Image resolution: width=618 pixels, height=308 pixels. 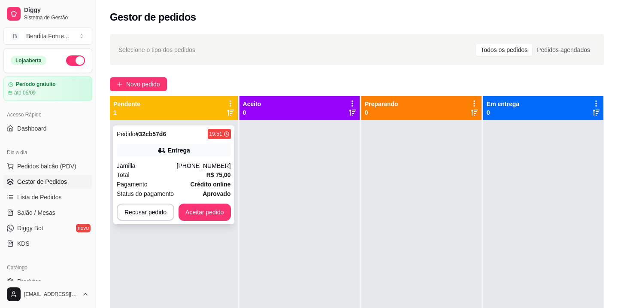 What do you see at coordinates (48, 197) in the screenshot?
I see `a: Lista de Pedidos` at bounding box center [48, 197].